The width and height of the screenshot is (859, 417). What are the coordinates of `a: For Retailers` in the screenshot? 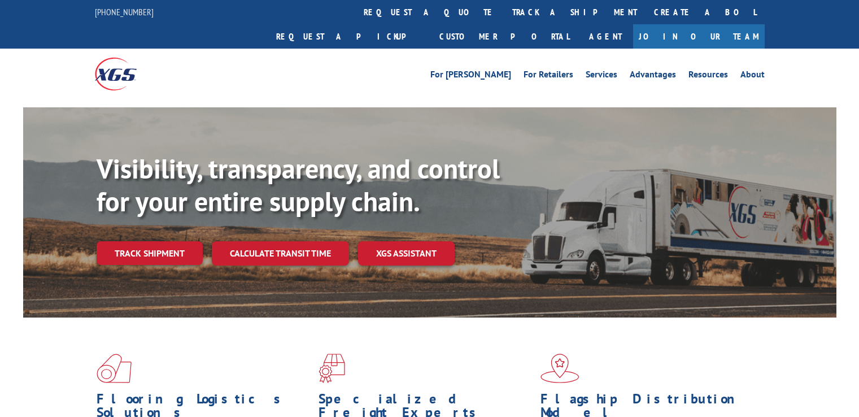 It's located at (548, 76).